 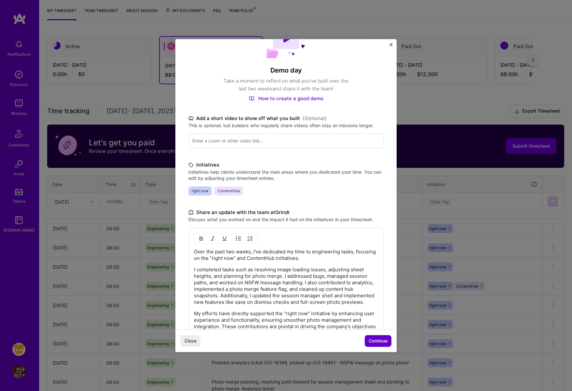 I want to click on a: How to create a good demo, so click(x=286, y=98).